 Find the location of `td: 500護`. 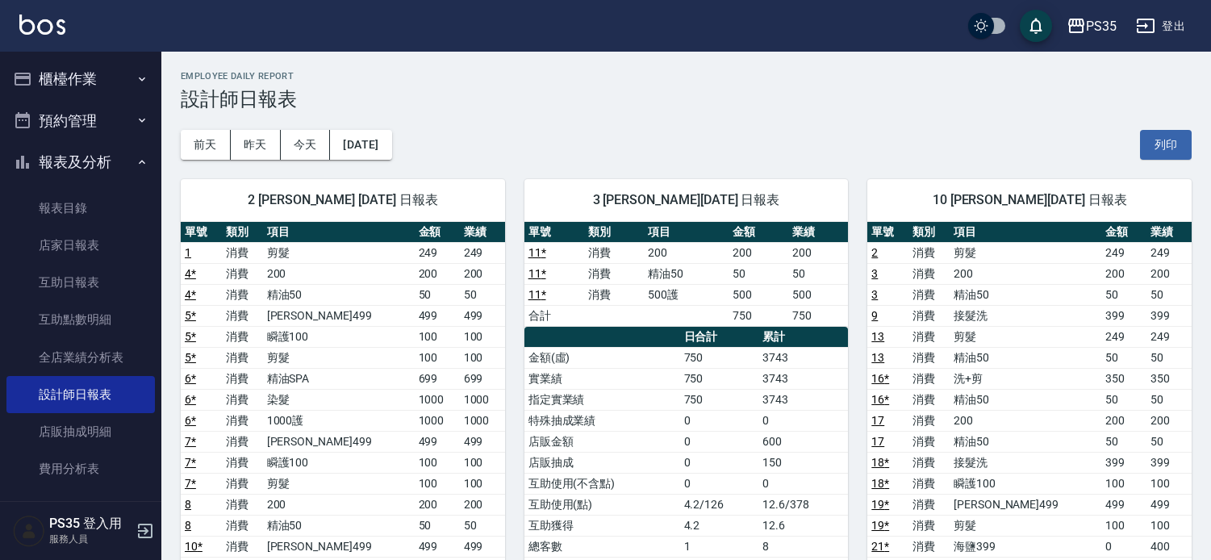

td: 500護 is located at coordinates (686, 294).